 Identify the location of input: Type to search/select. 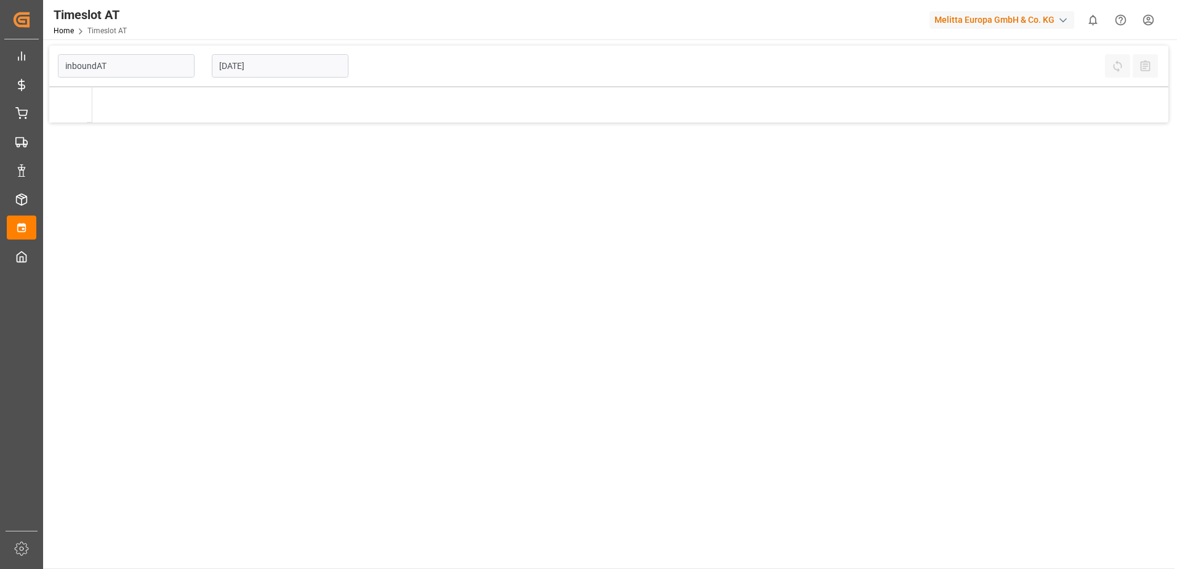
(126, 66).